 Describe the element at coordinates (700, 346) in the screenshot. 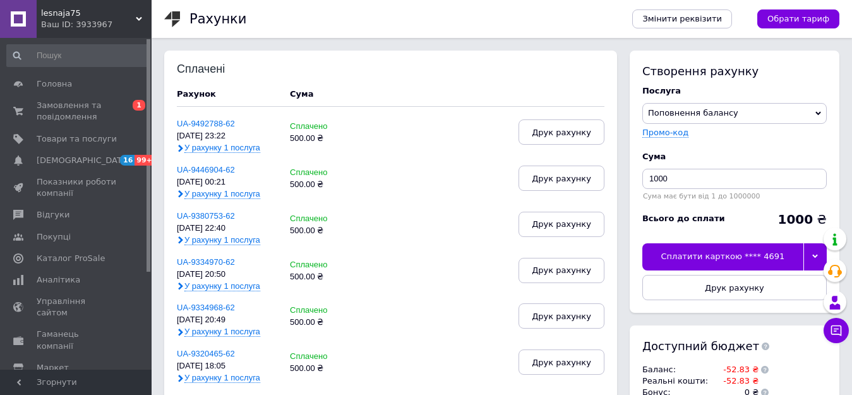

I see `span: Доступний бюджет` at that location.